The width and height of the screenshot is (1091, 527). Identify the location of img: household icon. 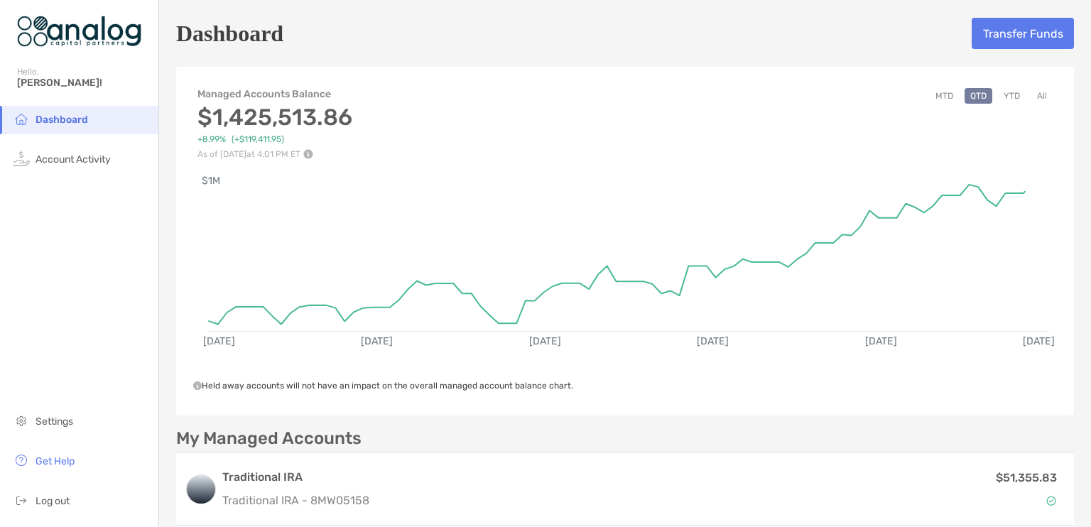
(21, 119).